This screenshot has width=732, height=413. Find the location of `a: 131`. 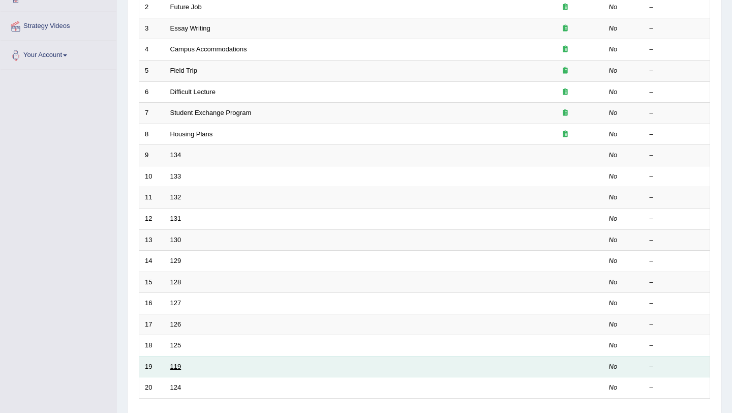

a: 131 is located at coordinates (176, 218).